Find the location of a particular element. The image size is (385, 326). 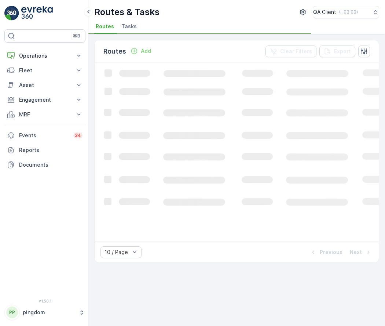

button: Add is located at coordinates (141, 51).